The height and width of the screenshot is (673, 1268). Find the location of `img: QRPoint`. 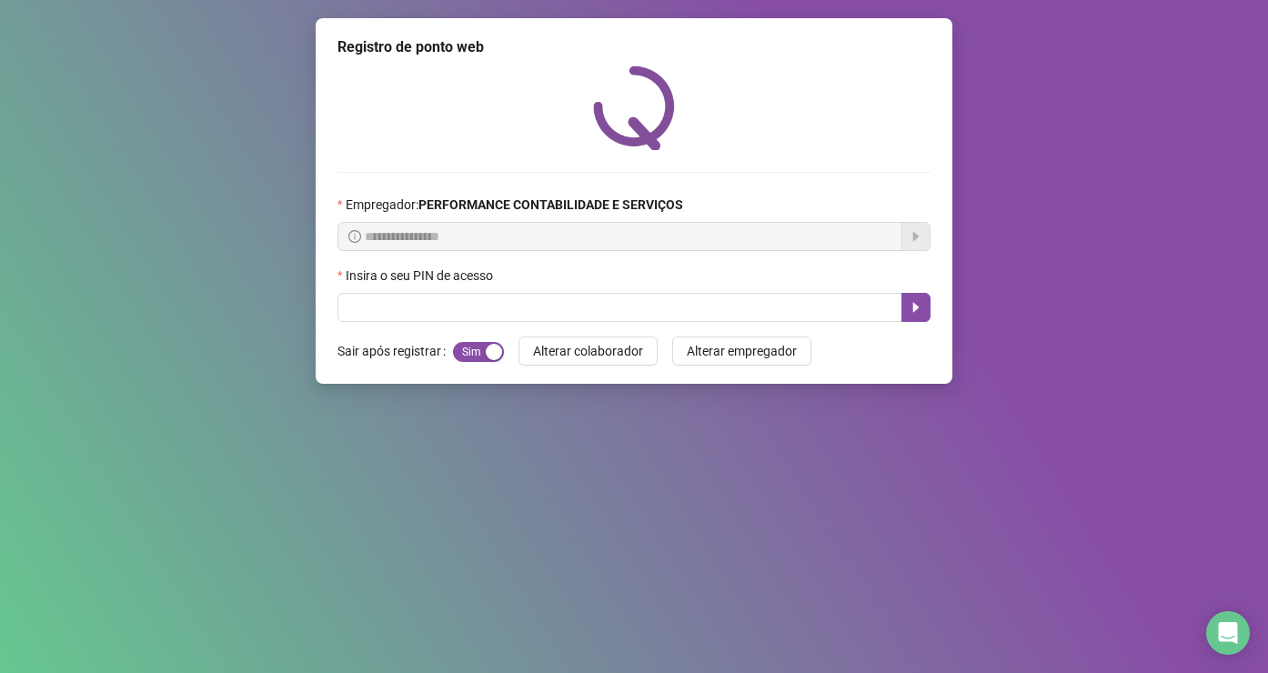

img: QRPoint is located at coordinates (634, 107).